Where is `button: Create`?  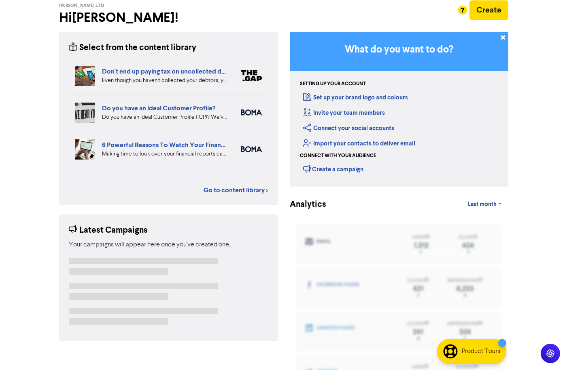
button: Create is located at coordinates (489, 10).